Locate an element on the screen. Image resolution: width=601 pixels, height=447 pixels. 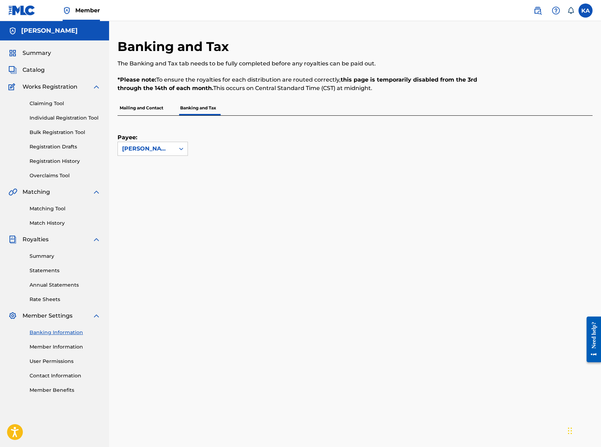
span: Matching is located at coordinates (36, 192).